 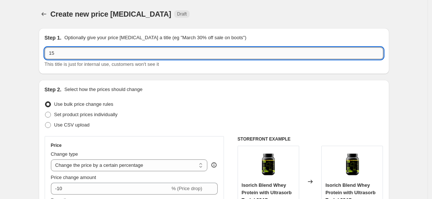 I want to click on h2: Step 1., so click(x=53, y=38).